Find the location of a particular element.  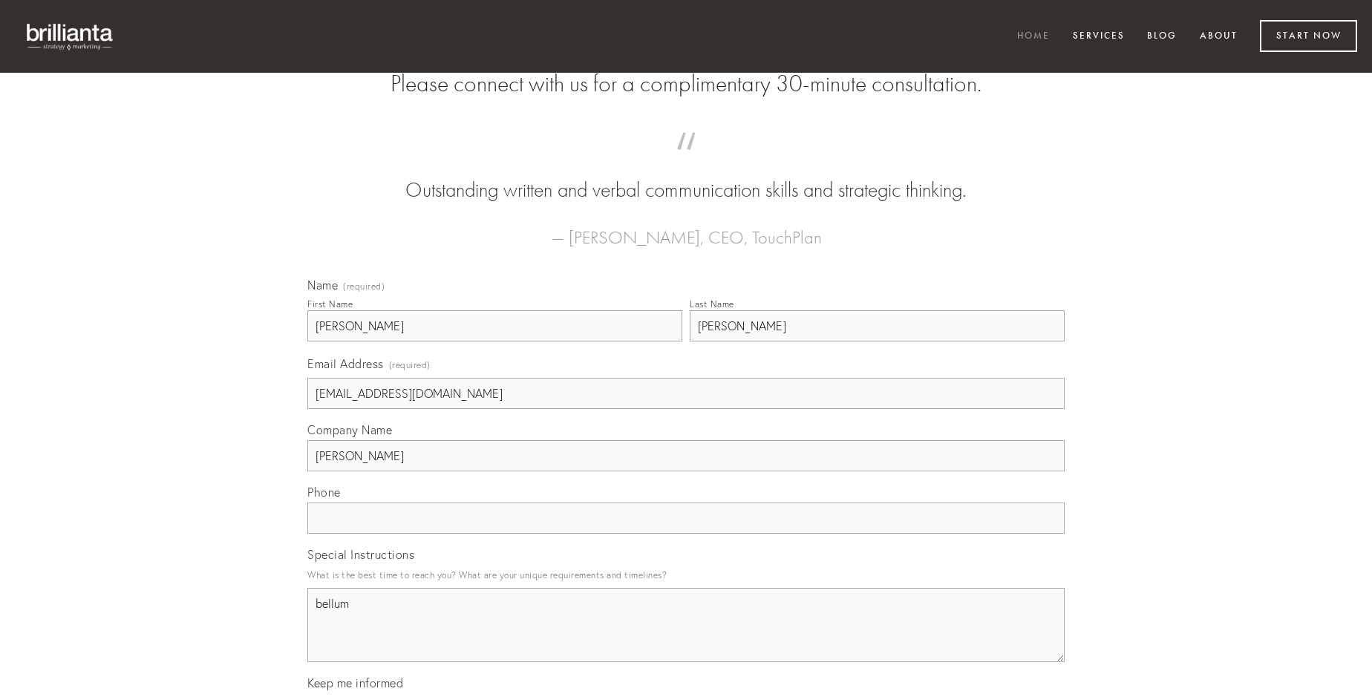

span: Phone is located at coordinates (324, 492).